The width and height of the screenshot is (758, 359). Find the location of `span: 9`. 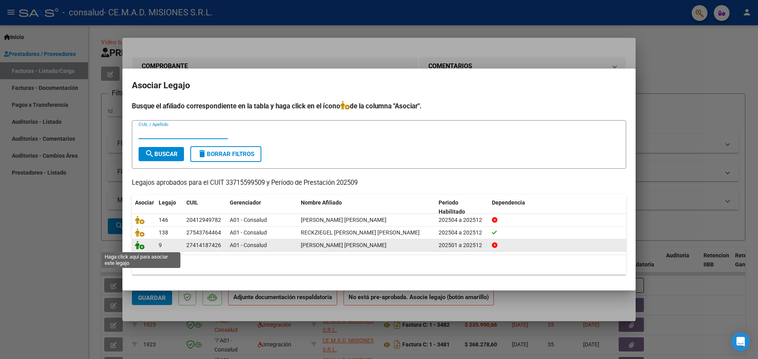

span: 9 is located at coordinates (160, 245).